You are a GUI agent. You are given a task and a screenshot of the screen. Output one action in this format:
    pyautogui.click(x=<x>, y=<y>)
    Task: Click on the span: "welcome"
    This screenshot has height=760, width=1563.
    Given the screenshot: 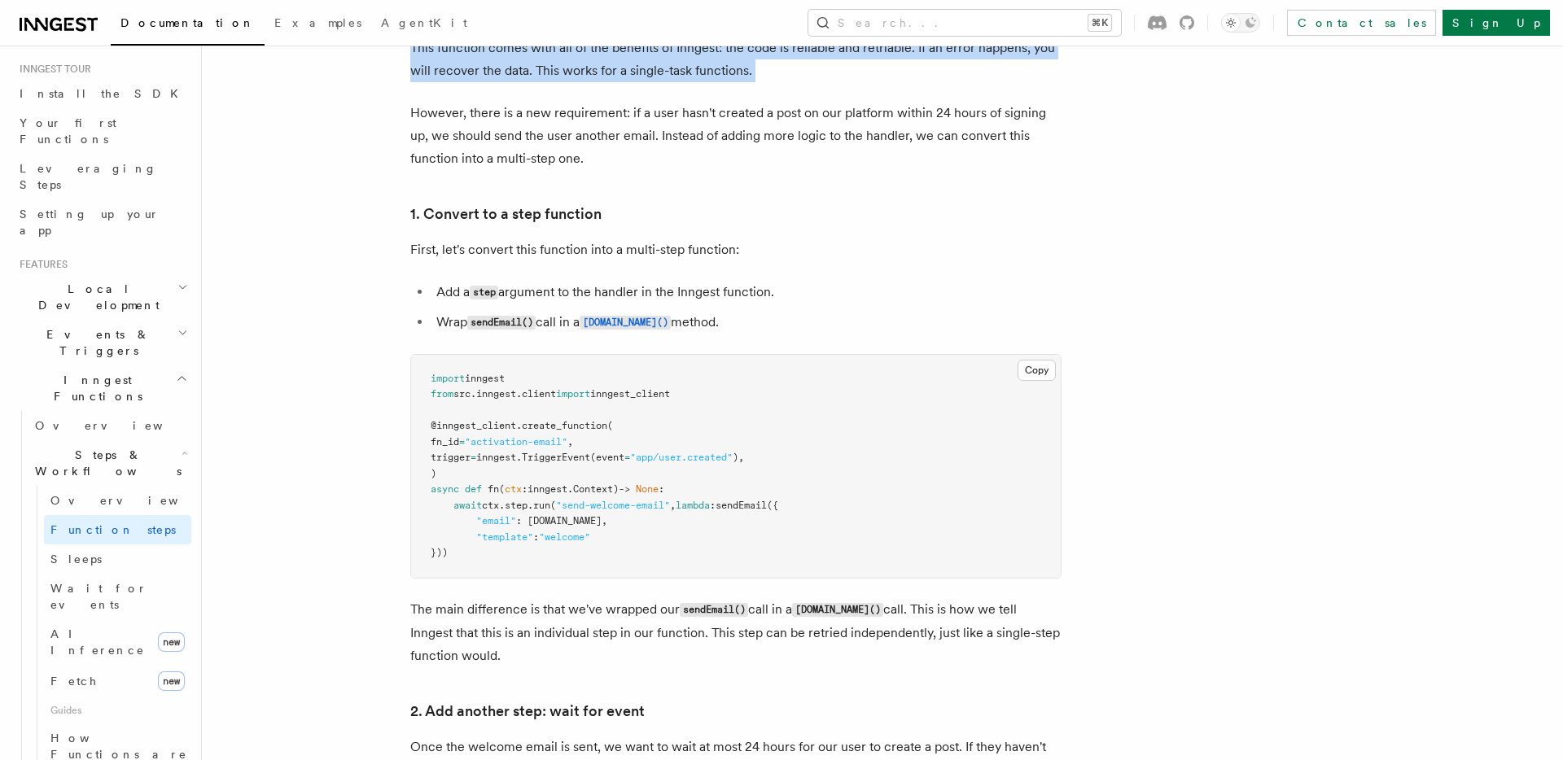 What is the action you would take?
    pyautogui.click(x=564, y=537)
    